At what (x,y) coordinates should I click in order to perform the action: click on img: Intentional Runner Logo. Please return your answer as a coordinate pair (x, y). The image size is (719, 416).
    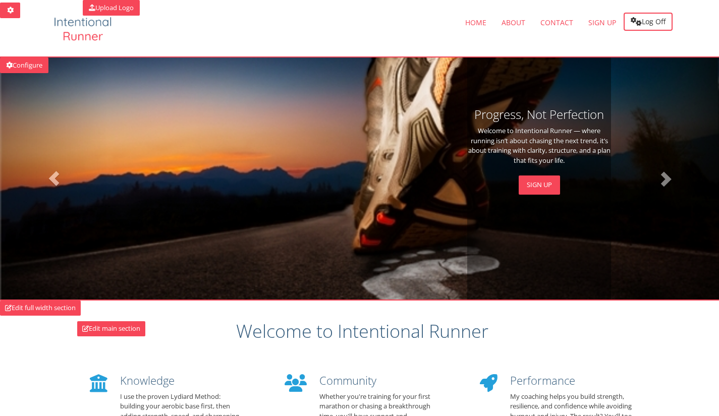
    Looking at the image, I should click on (83, 29).